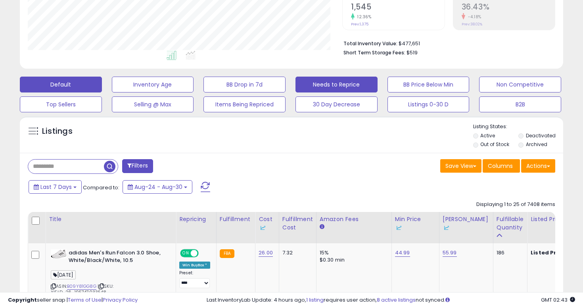  What do you see at coordinates (101, 187) in the screenshot?
I see `span: Compared to:` at bounding box center [101, 187].